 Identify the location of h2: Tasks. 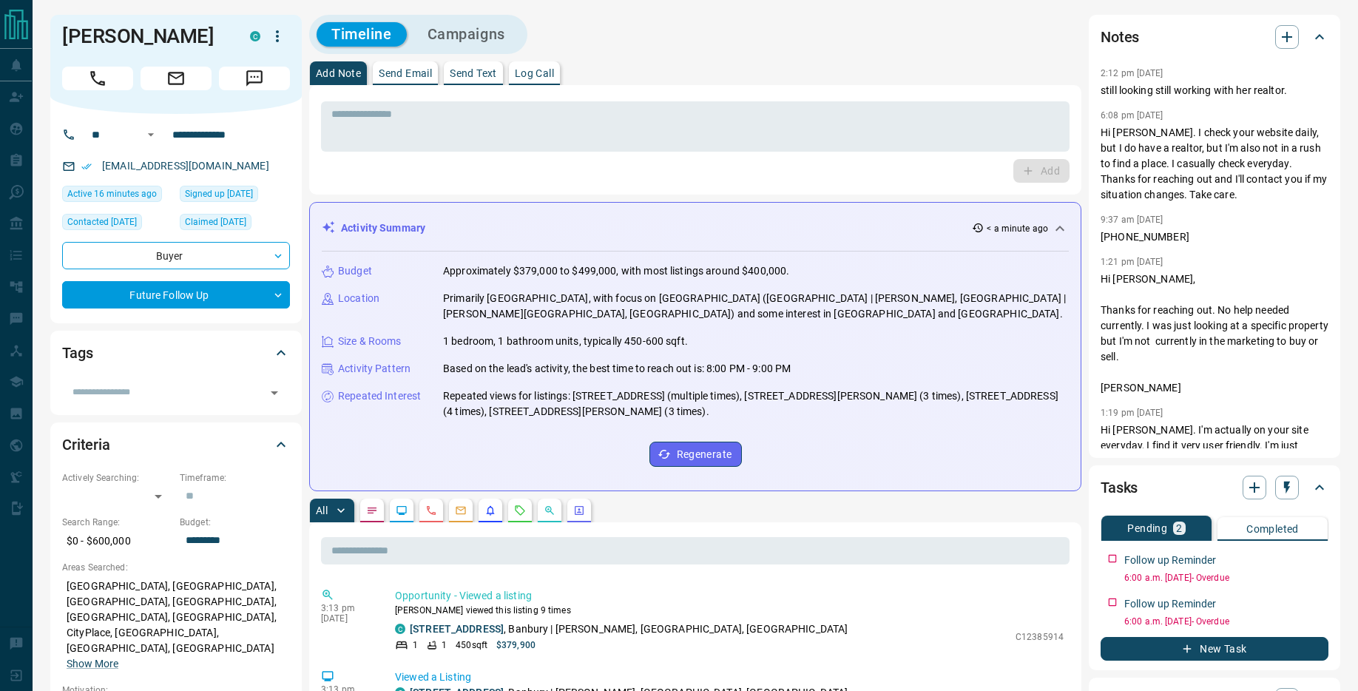
(1119, 487).